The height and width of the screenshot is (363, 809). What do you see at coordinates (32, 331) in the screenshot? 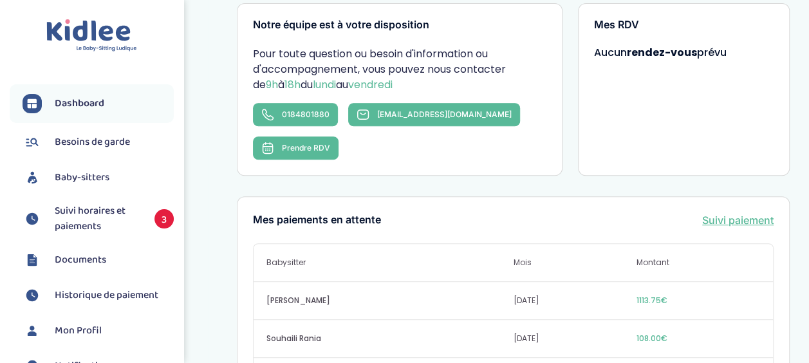
I see `img: profil.svg` at bounding box center [32, 331].